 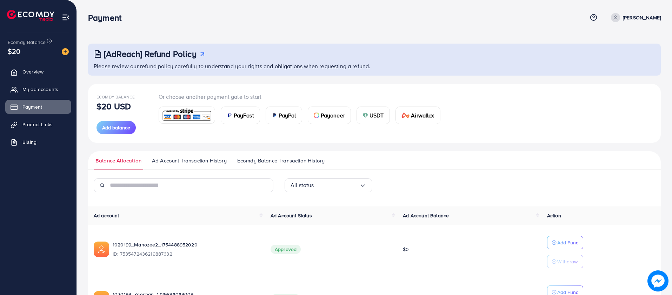 What do you see at coordinates (186, 249) in the screenshot?
I see `div: <span class='underline'>1020199_Manozee2_1754488952020</span></br>7535472436219887632` at bounding box center [186, 249].